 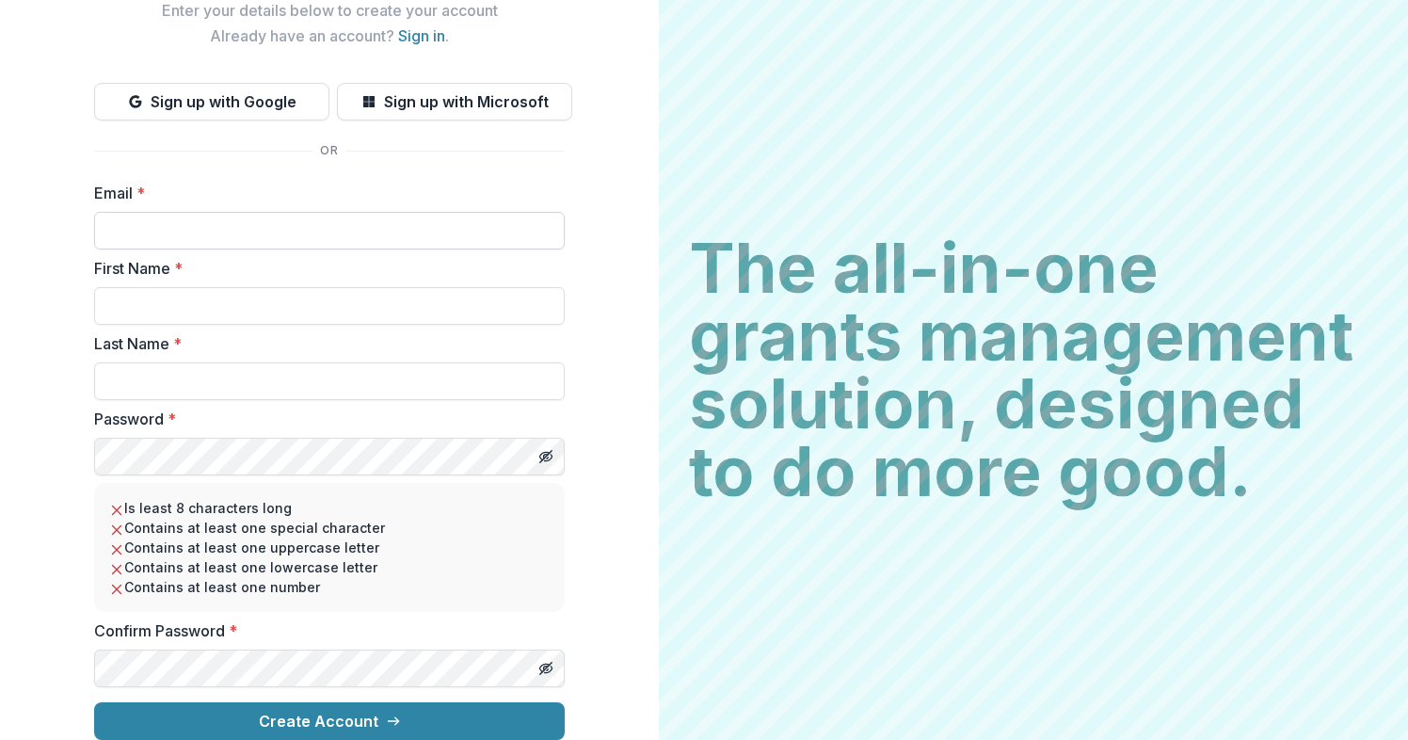 What do you see at coordinates (324, 268) in the screenshot?
I see `label: First Name` at bounding box center [324, 268].